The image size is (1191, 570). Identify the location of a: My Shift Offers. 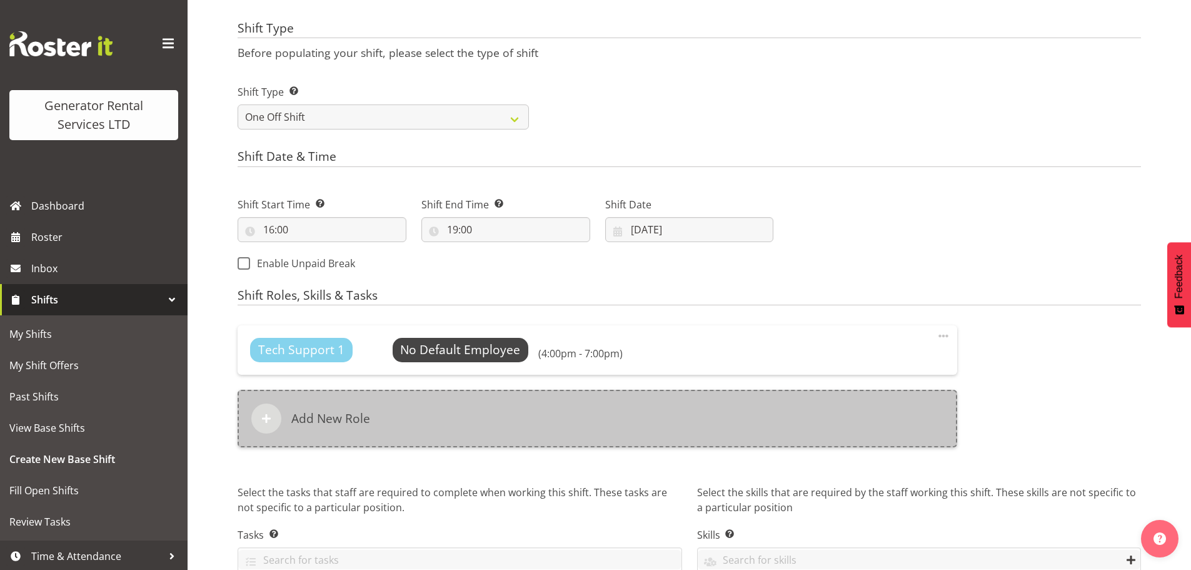
(94, 365).